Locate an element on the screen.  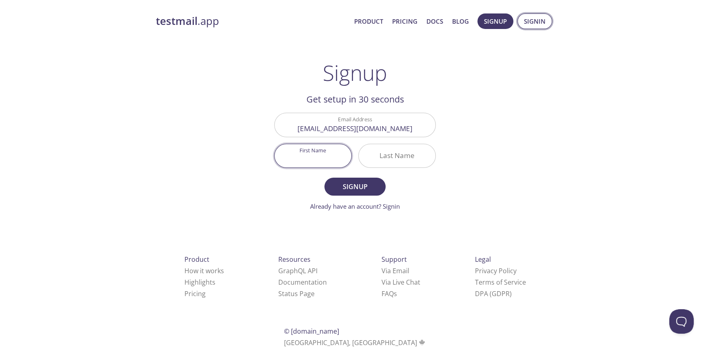
a: How it works is located at coordinates (204, 270).